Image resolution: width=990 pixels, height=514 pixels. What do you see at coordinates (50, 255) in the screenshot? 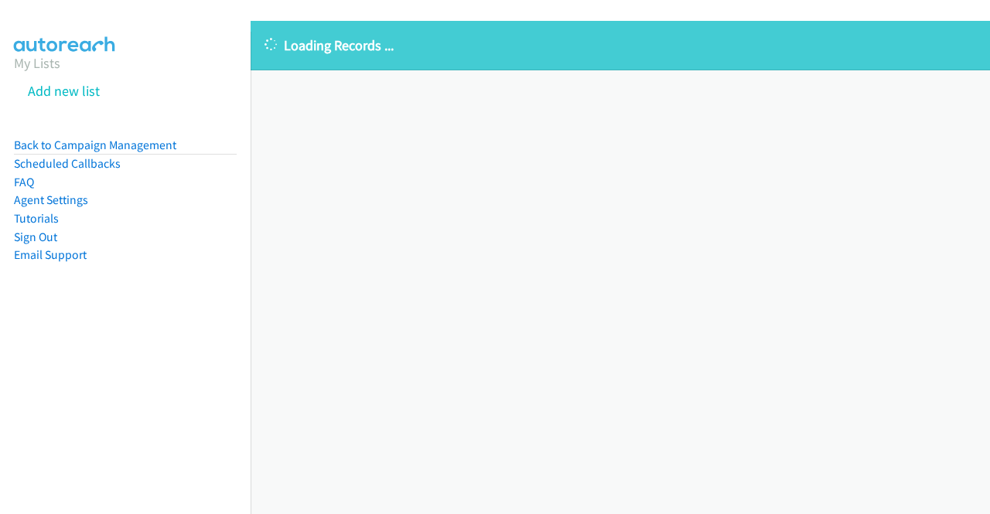
I see `a: Email Support` at bounding box center [50, 255].